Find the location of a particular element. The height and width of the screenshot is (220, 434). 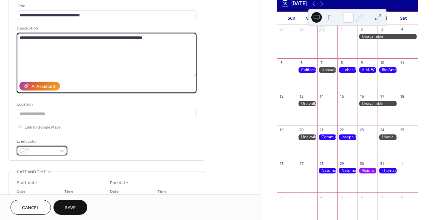

div: 23 is located at coordinates (361, 130).